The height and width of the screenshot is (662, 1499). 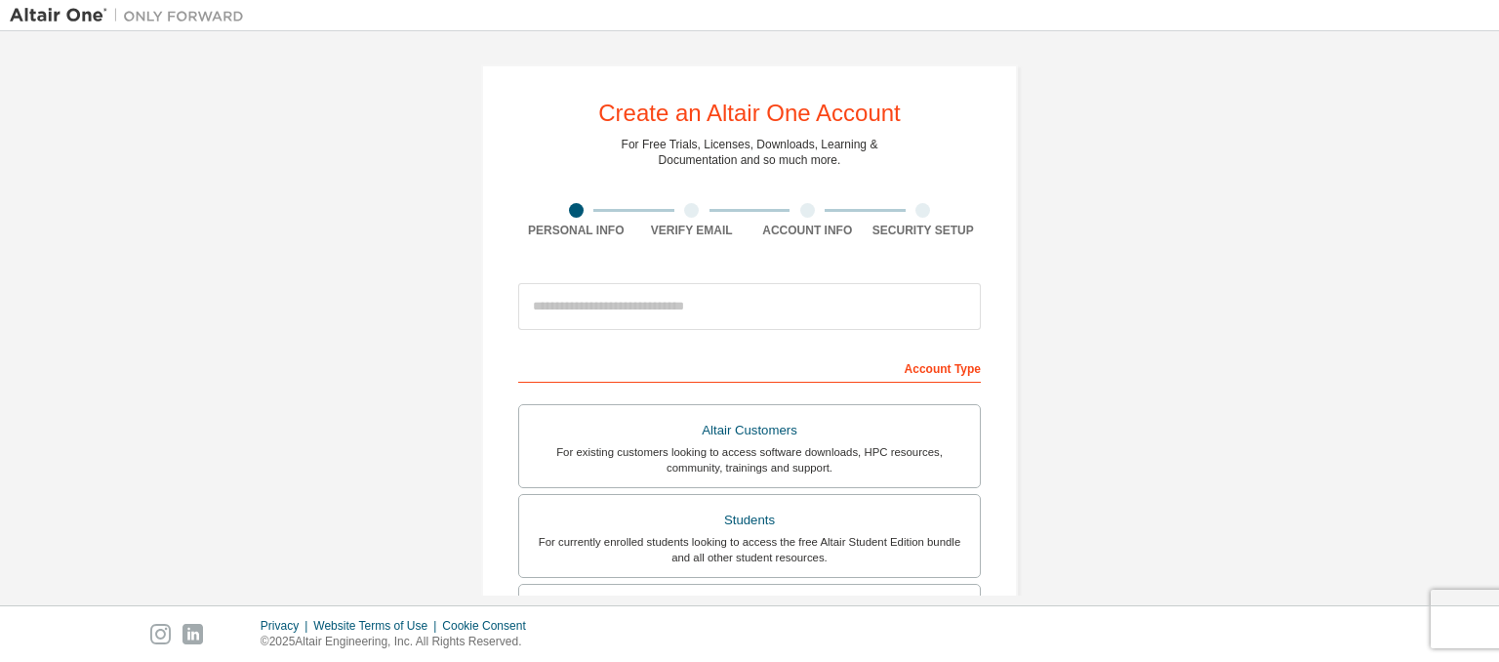 I want to click on div: Account Type, so click(x=750, y=367).